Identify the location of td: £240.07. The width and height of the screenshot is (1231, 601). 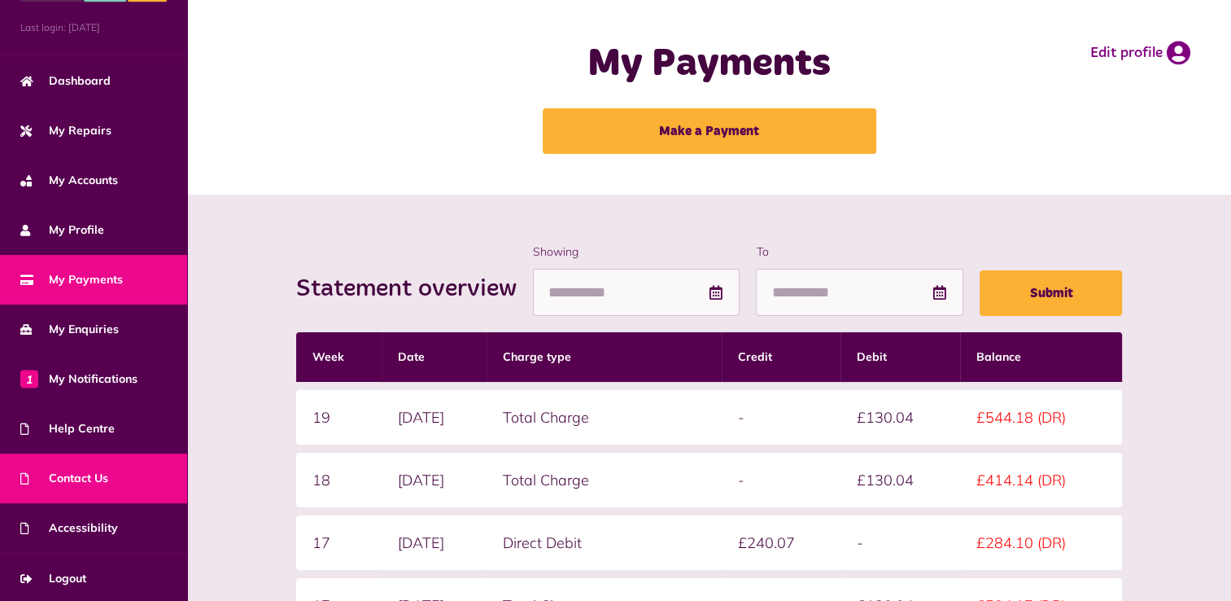
(781, 542).